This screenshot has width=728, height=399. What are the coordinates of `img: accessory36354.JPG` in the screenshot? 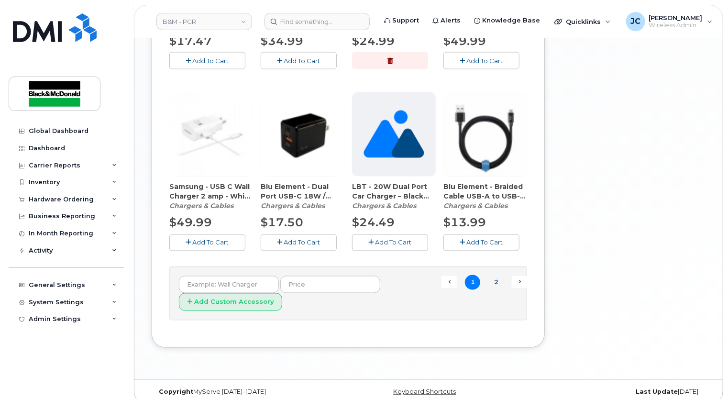 It's located at (211, 134).